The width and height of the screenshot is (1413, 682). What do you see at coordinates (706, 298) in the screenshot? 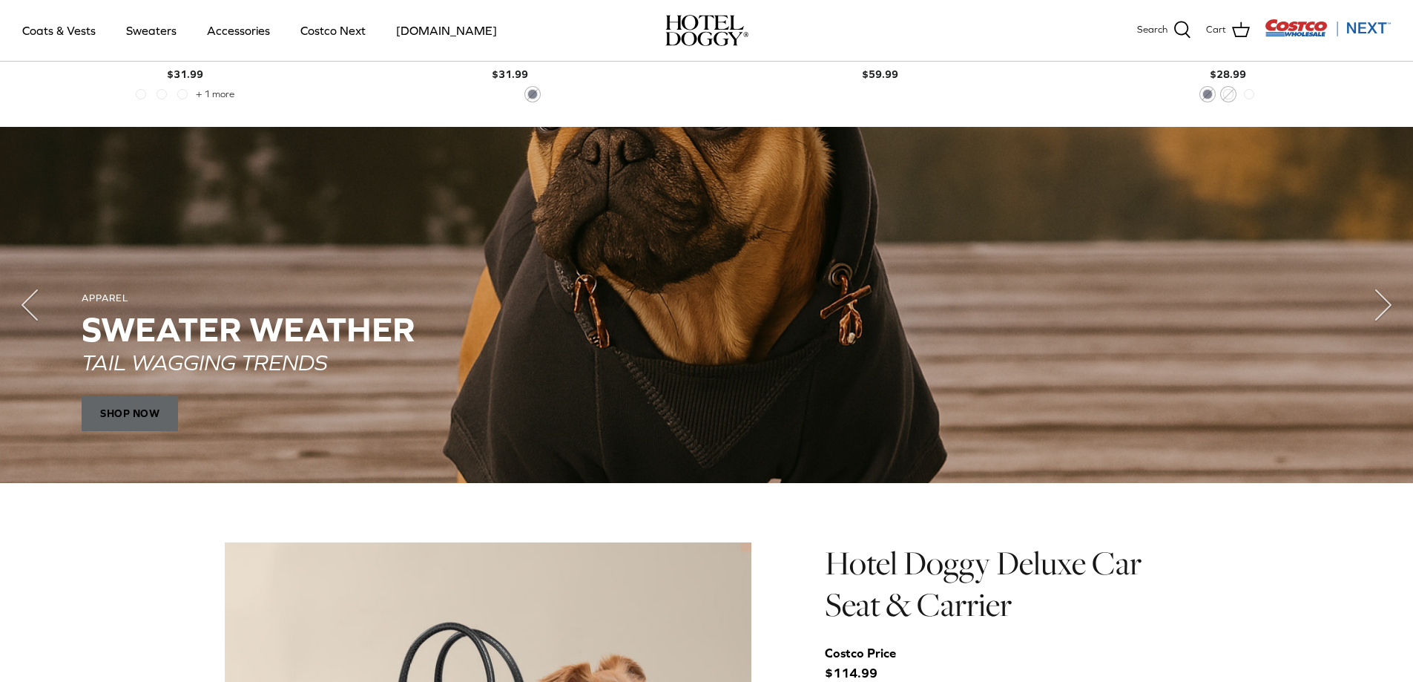
I see `div: APPAREL` at bounding box center [706, 298].